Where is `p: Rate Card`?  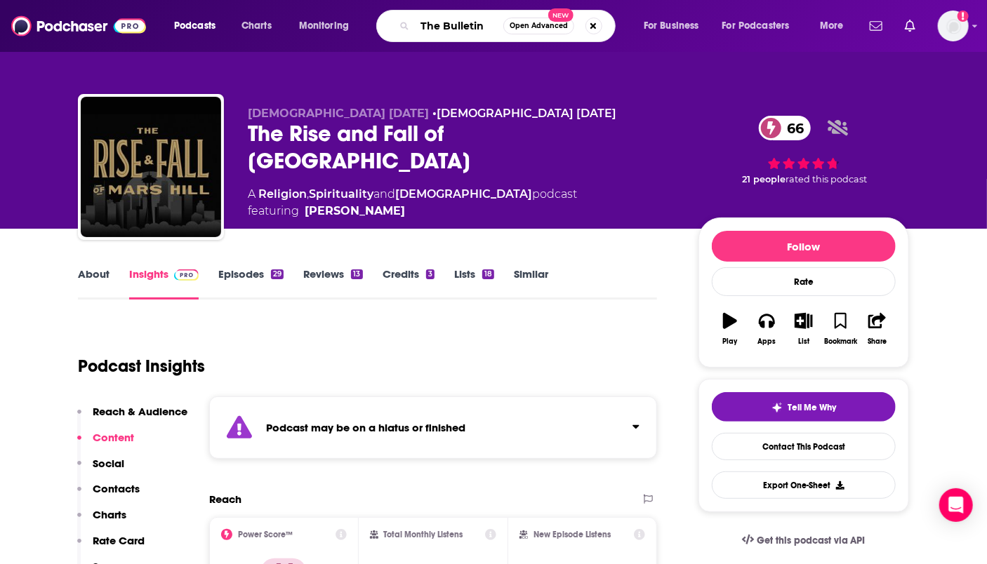 p: Rate Card is located at coordinates (119, 541).